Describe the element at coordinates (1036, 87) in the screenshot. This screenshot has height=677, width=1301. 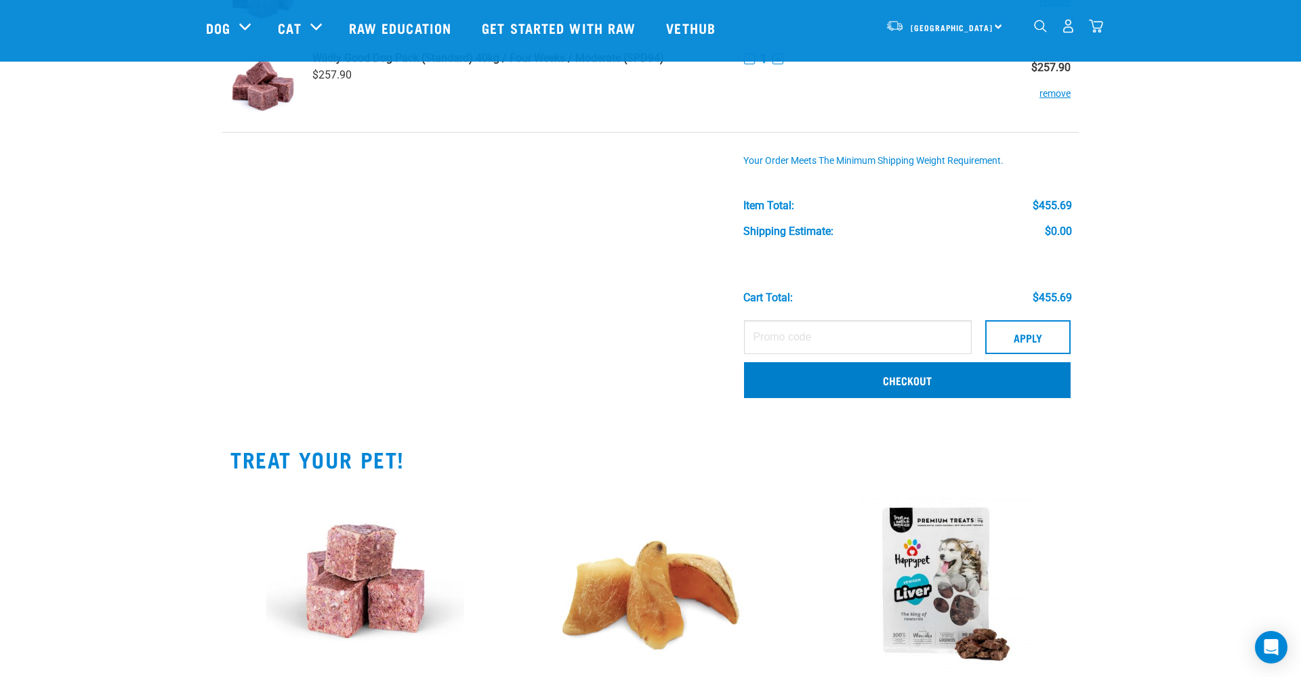
I see `td: $257.90` at that location.